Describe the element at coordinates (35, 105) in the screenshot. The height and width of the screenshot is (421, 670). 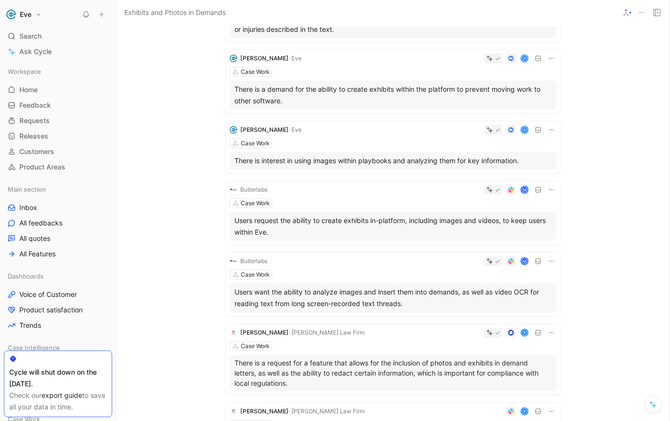
I see `span: Feedback` at that location.